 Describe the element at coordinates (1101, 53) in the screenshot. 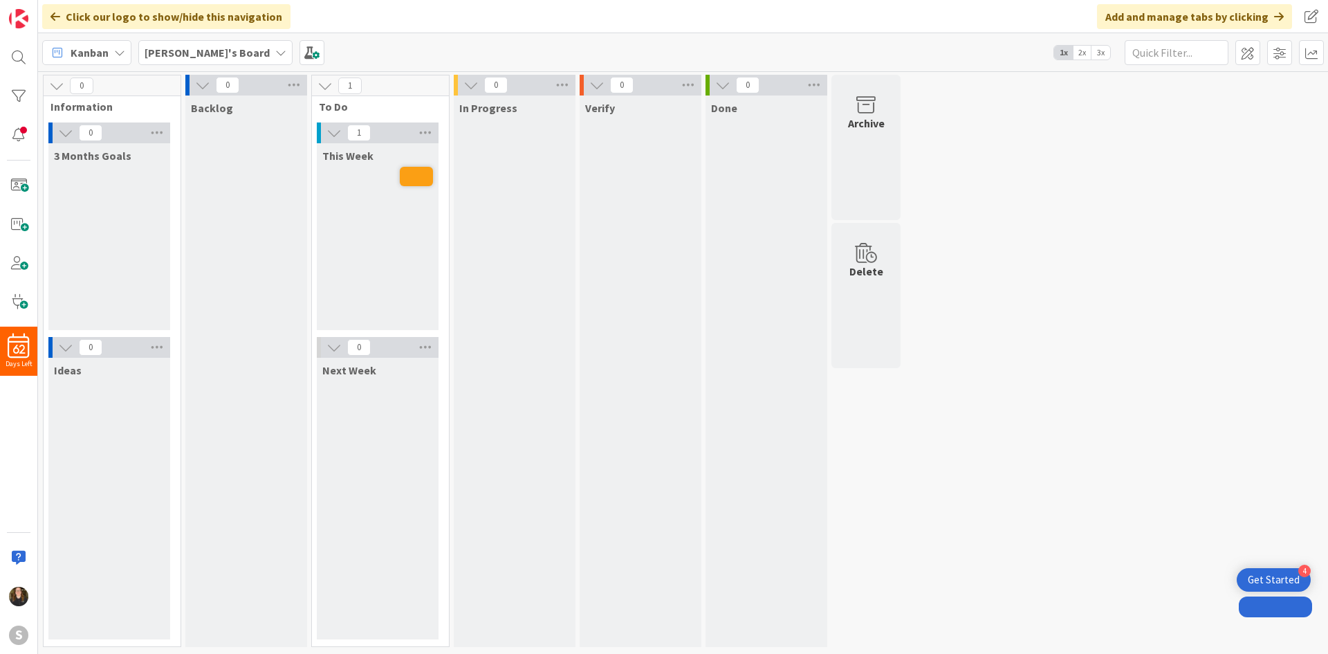

I see `span: 3x` at that location.